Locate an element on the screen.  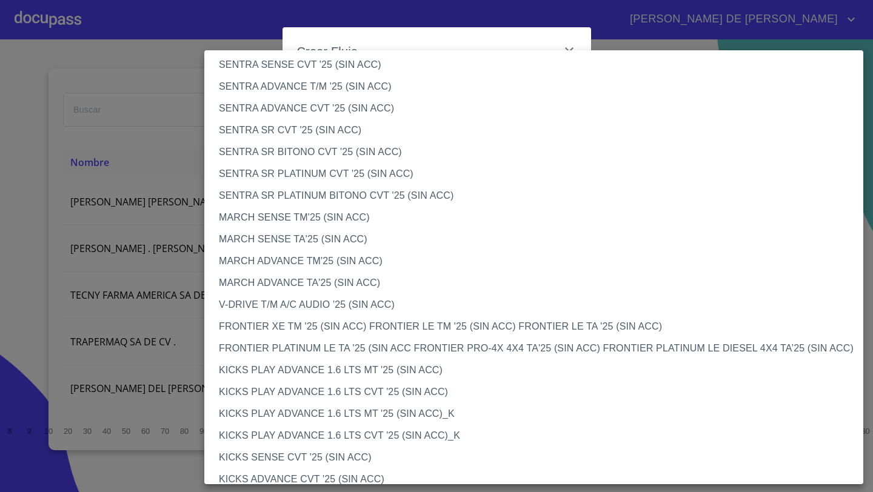
li: SENTRA SR CVT '25 (SIN ACC) is located at coordinates (534, 130).